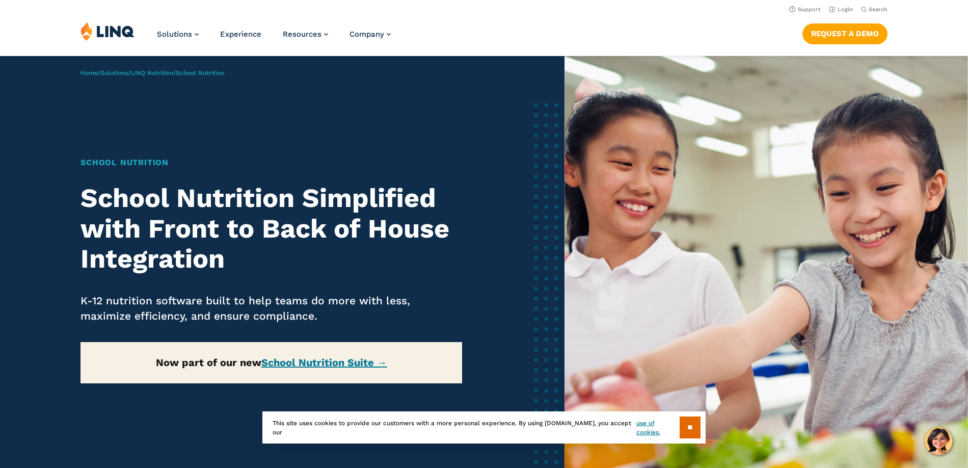 The height and width of the screenshot is (468, 968). Describe the element at coordinates (805, 9) in the screenshot. I see `a: Support` at that location.